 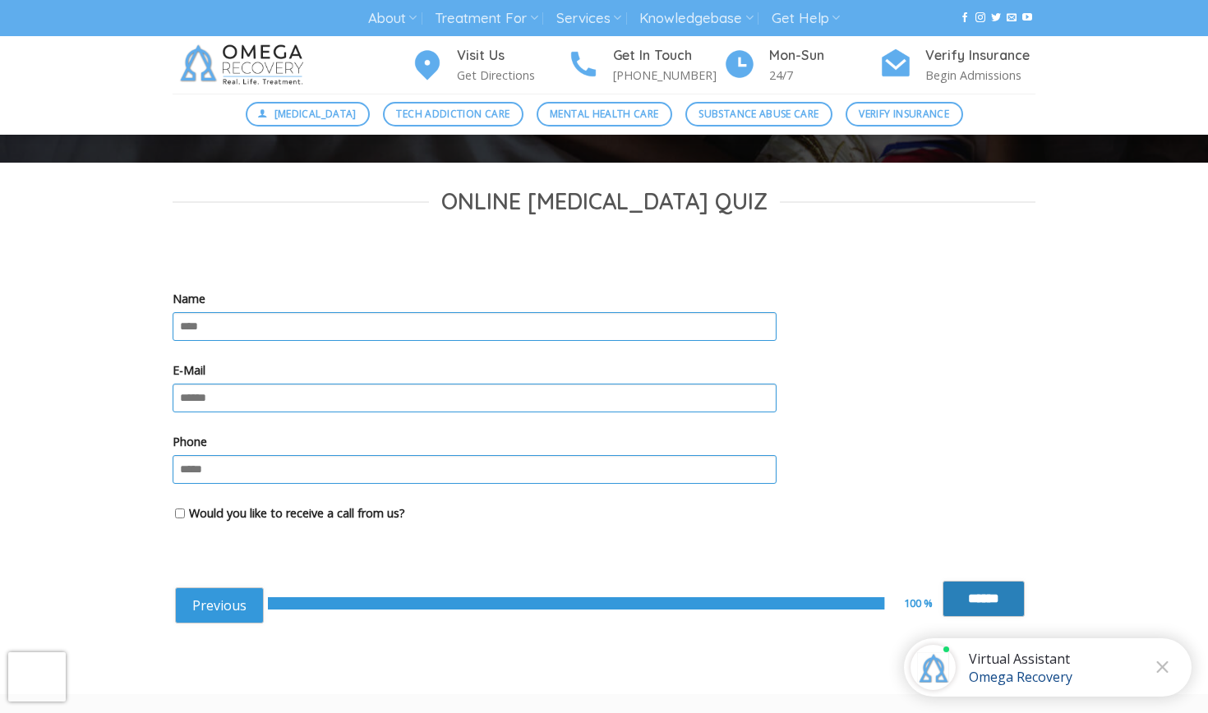 What do you see at coordinates (805, 18) in the screenshot?
I see `a: Get Help` at bounding box center [805, 18].